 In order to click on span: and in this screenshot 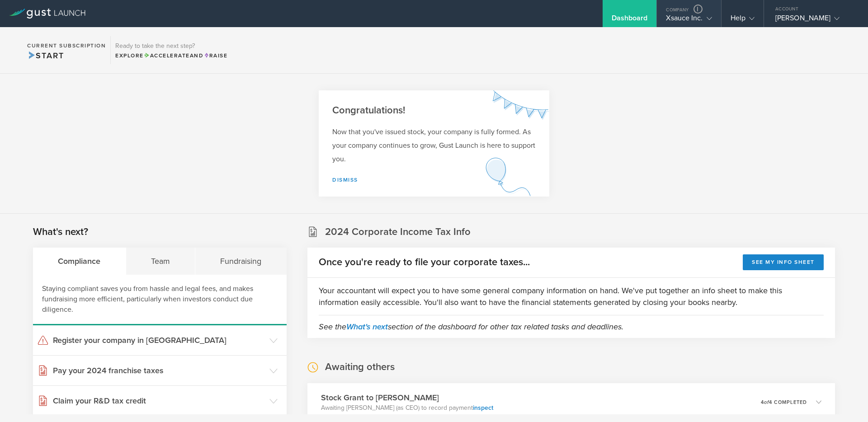, I will do `click(174, 56)`.